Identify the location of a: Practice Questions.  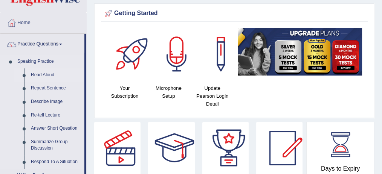
(42, 43).